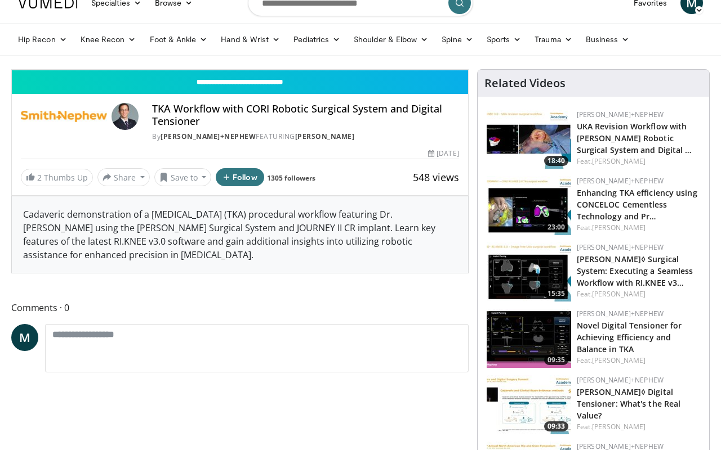 The image size is (721, 450). What do you see at coordinates (25, 338) in the screenshot?
I see `span: M` at bounding box center [25, 338].